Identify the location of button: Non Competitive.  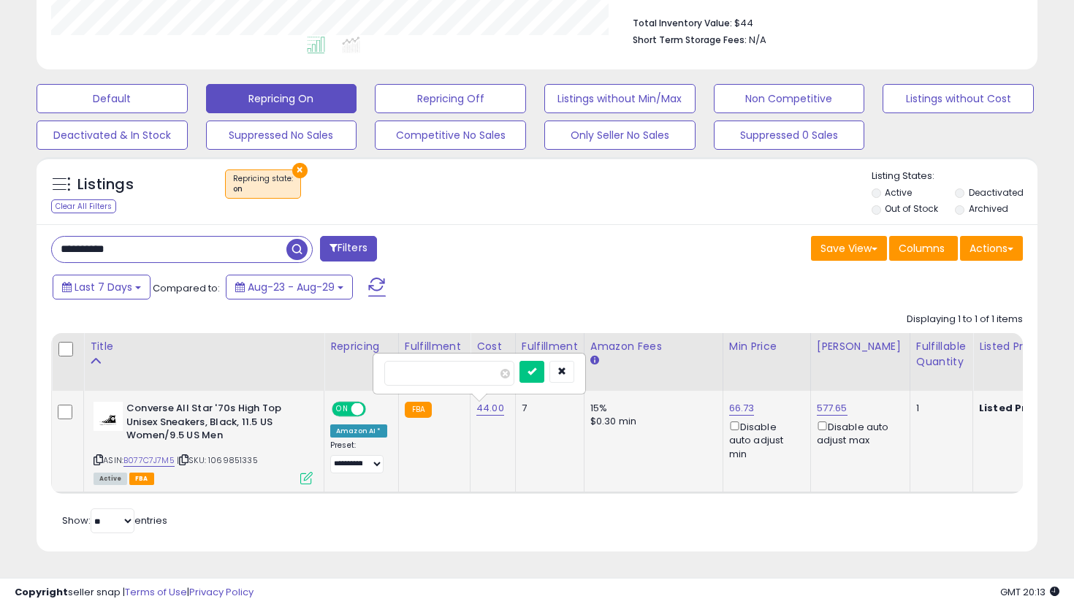
(789, 99).